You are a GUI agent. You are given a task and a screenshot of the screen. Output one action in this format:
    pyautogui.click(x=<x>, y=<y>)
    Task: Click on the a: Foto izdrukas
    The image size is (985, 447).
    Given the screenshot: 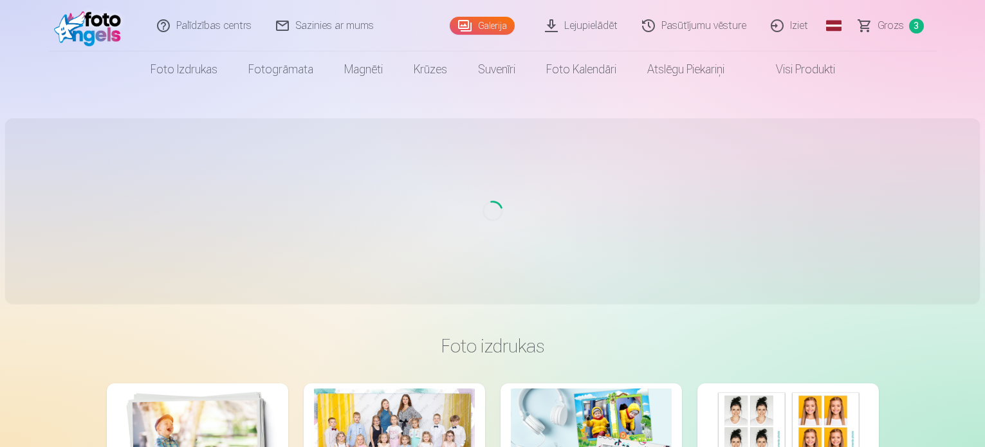 What is the action you would take?
    pyautogui.click(x=184, y=69)
    